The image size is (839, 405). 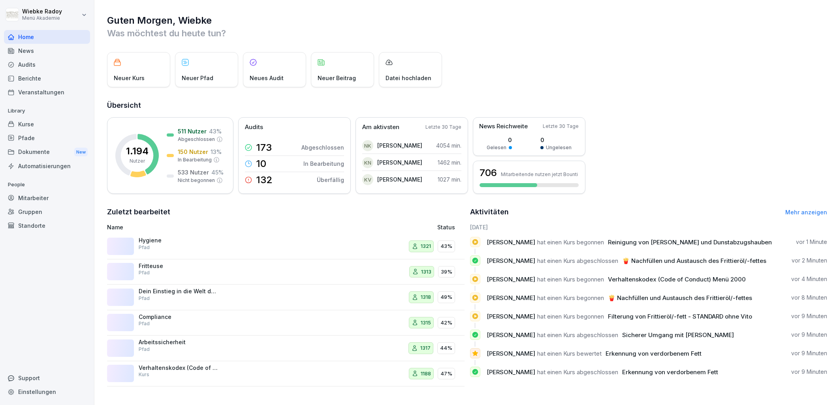 I want to click on p: vor 4 Minuten, so click(x=809, y=279).